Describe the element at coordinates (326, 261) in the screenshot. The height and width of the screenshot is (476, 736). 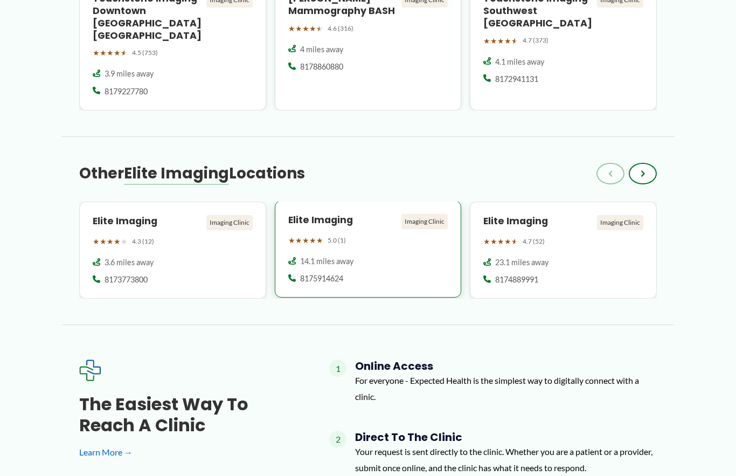
I see `span: 14.1 miles away` at that location.